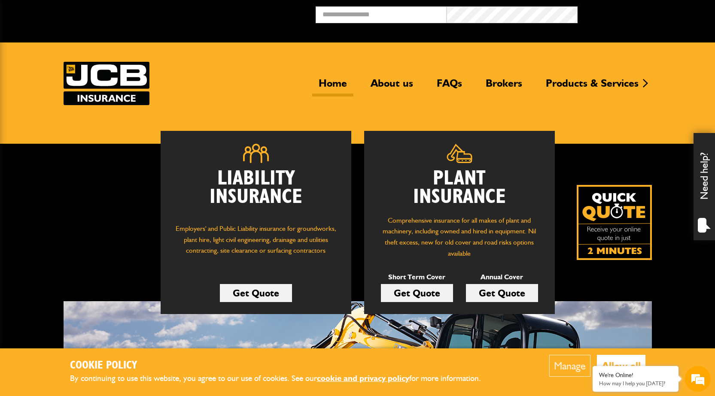 The width and height of the screenshot is (715, 396). Describe the element at coordinates (643, 13) in the screenshot. I see `button: Broker Login` at that location.